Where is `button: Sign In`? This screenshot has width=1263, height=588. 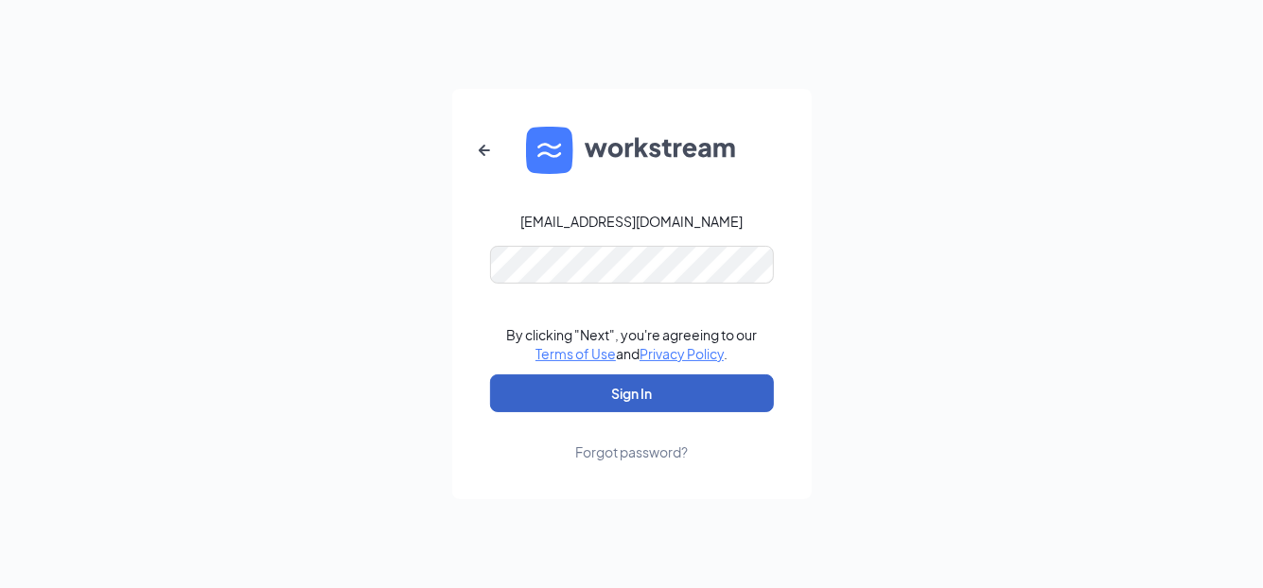
button: Sign In is located at coordinates (632, 393).